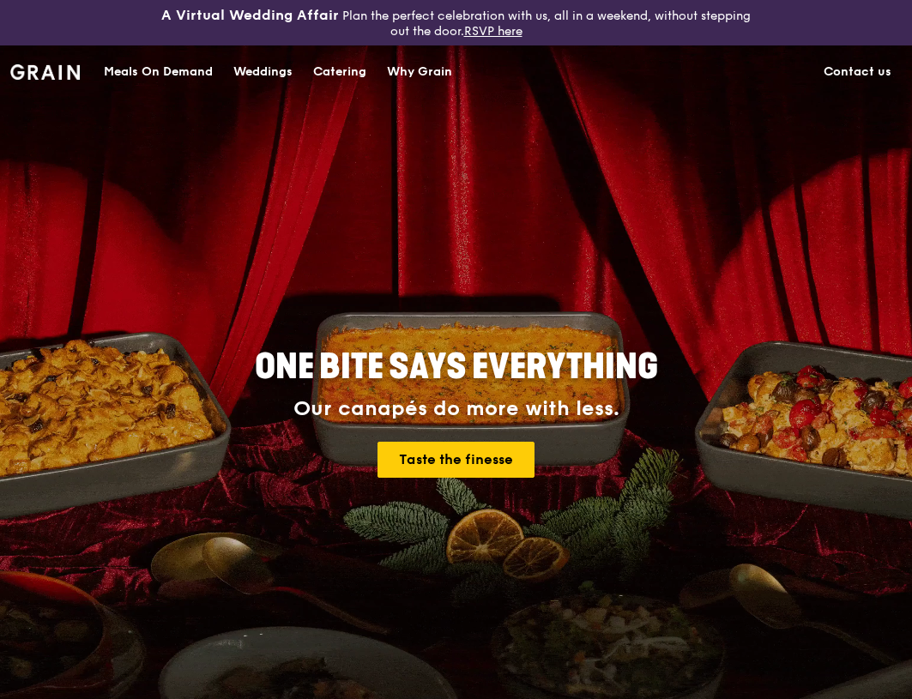 This screenshot has height=699, width=912. Describe the element at coordinates (340, 72) in the screenshot. I see `a: Catering` at that location.